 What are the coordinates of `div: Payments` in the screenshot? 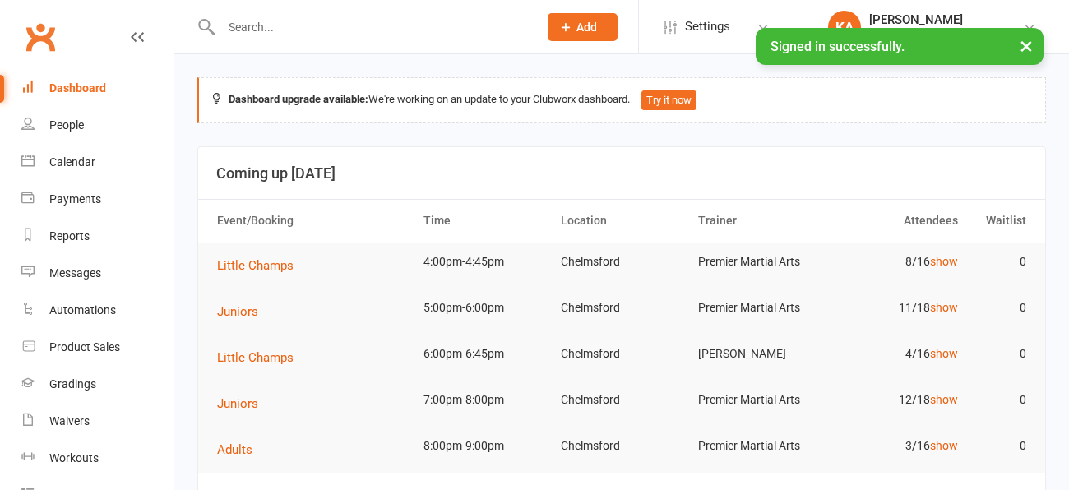 It's located at (75, 199).